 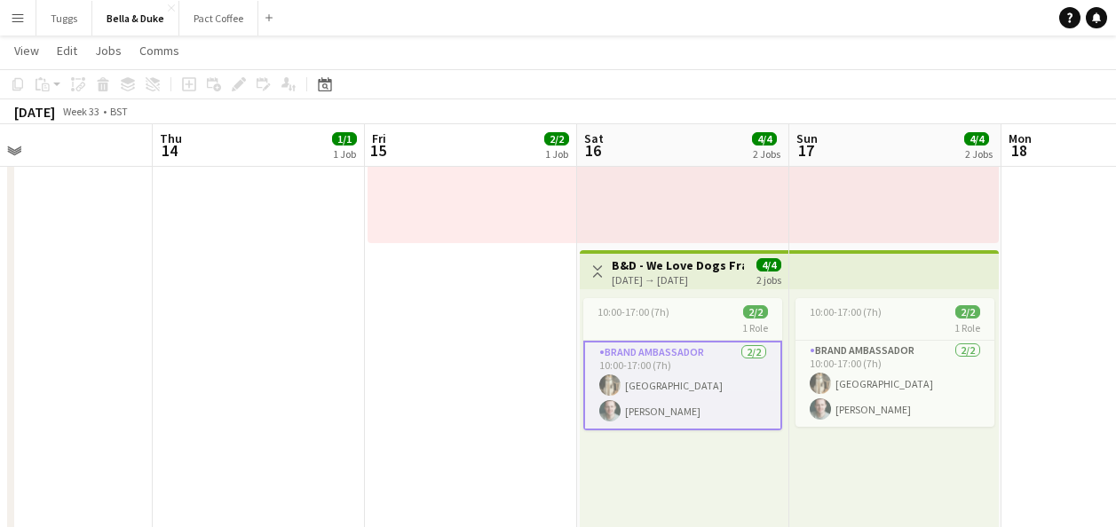 I want to click on span: Jobs, so click(x=108, y=51).